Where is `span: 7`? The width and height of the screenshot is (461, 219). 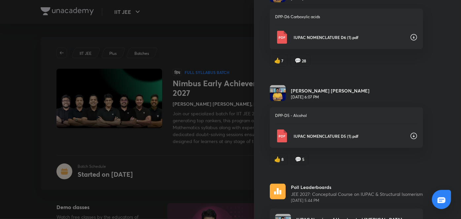
span: 7 is located at coordinates (282, 61).